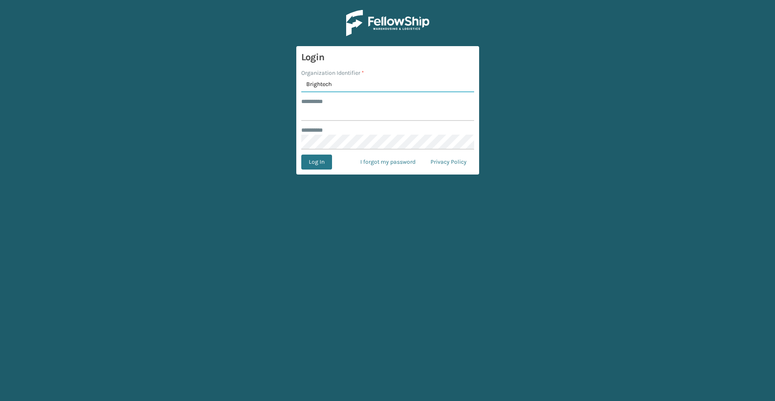  Describe the element at coordinates (388, 23) in the screenshot. I see `img: Logo` at that location.